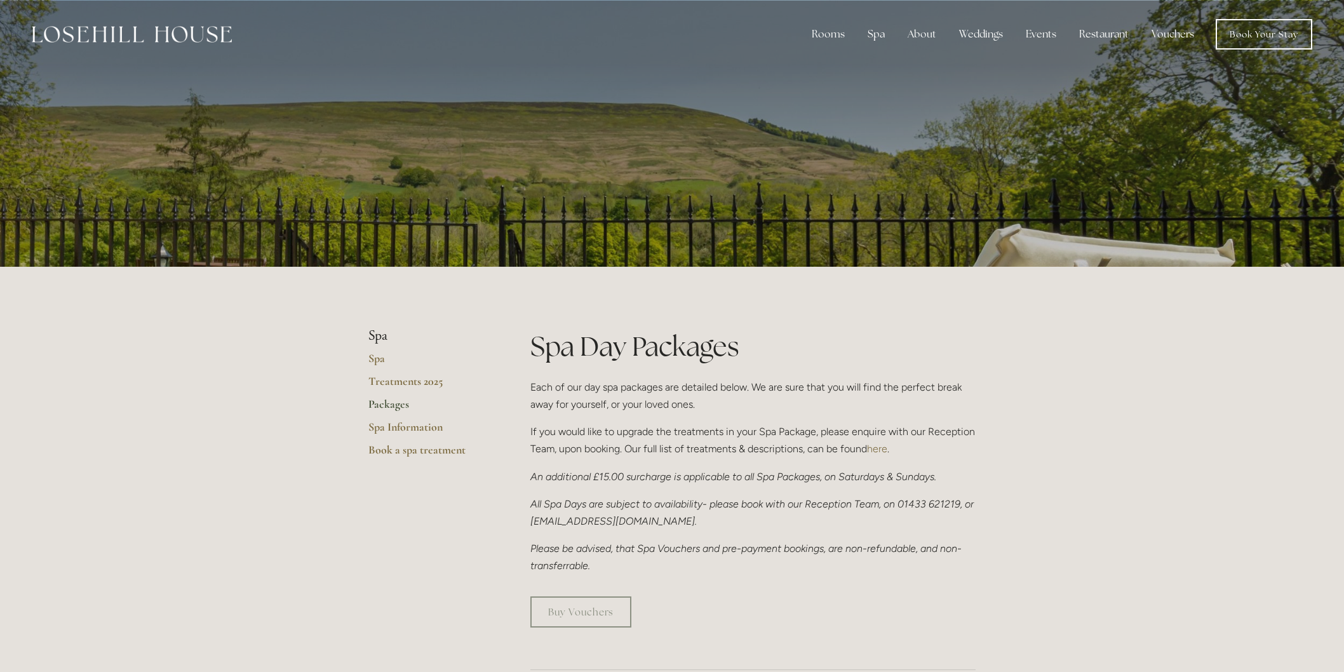  I want to click on a: Book Your Stay, so click(1264, 34).